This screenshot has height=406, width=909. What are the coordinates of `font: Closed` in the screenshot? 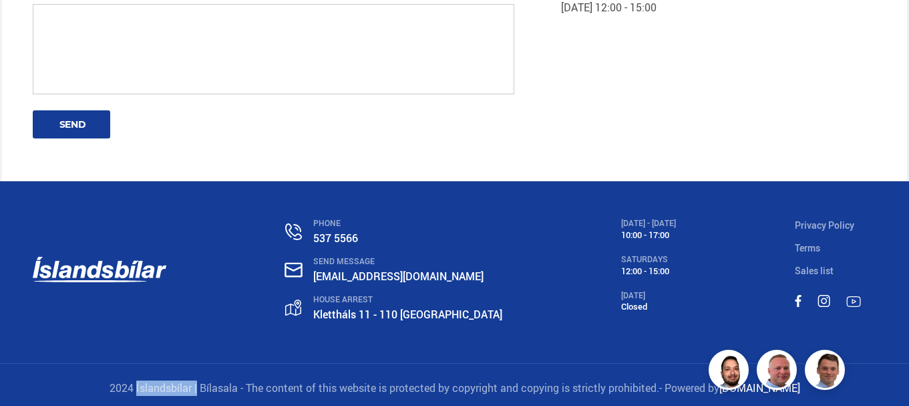 It's located at (634, 306).